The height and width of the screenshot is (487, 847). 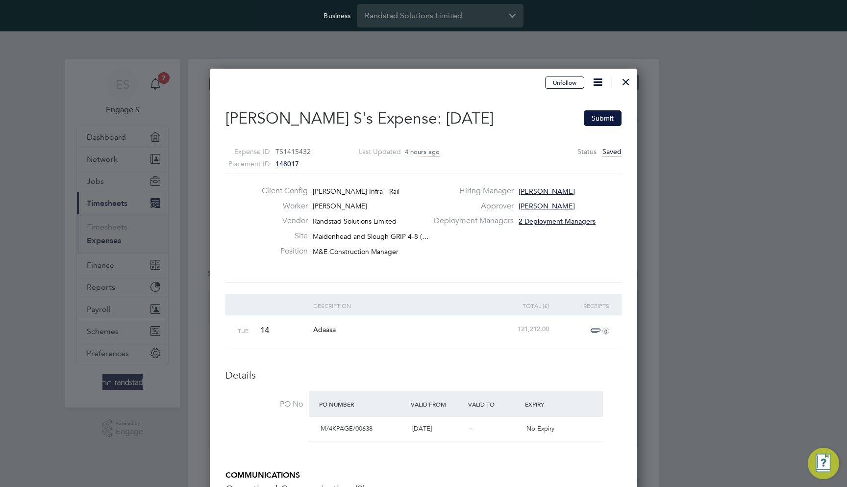 What do you see at coordinates (540, 428) in the screenshot?
I see `span: No Expiry` at bounding box center [540, 428].